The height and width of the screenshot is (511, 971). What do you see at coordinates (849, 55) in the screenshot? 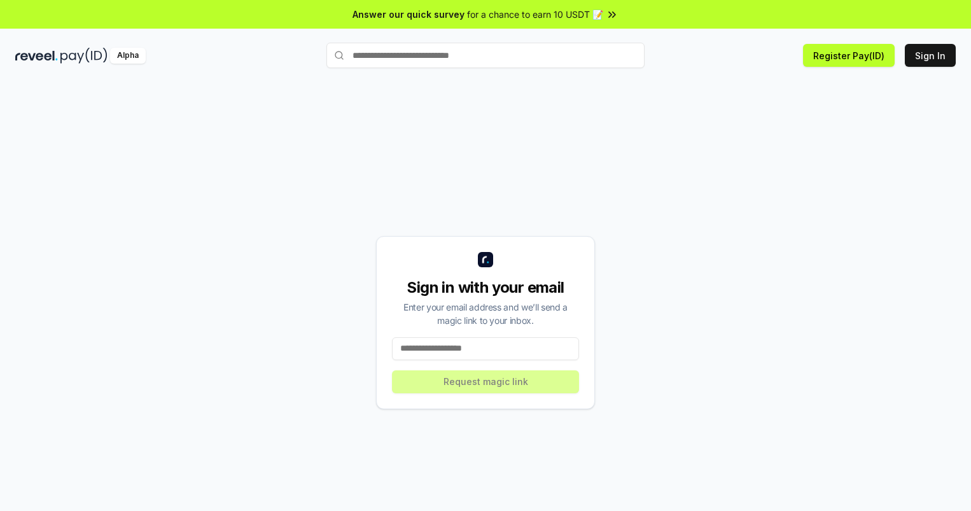
I see `button: Register Pay(ID)` at bounding box center [849, 55].